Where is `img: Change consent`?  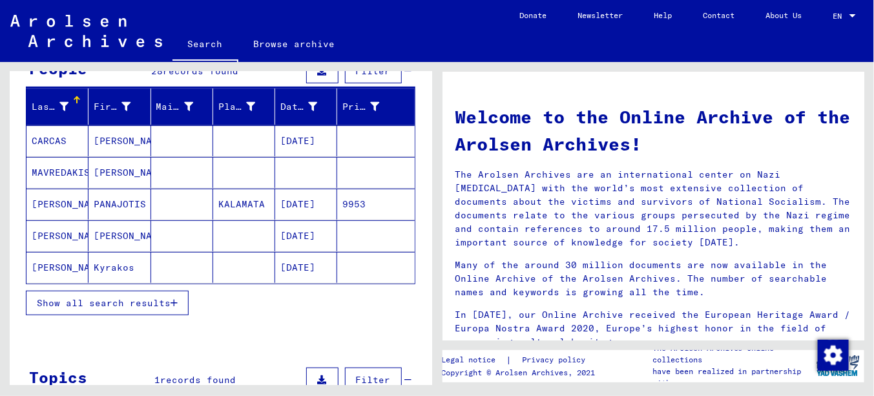
img: Change consent is located at coordinates (833, 355).